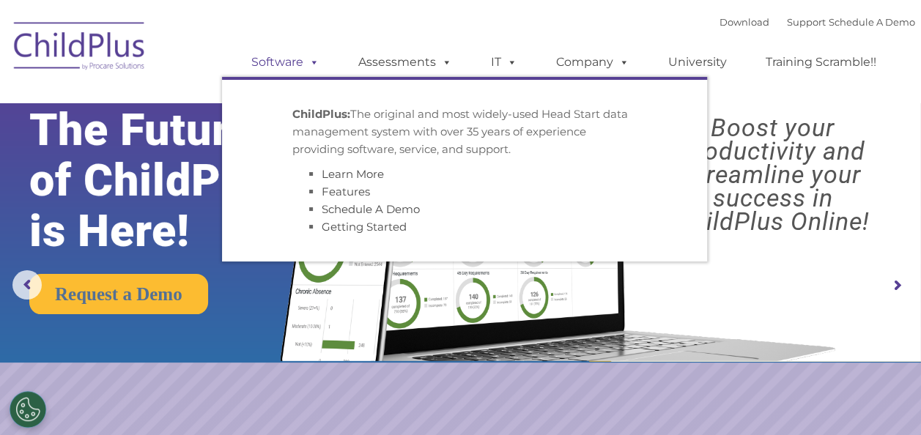  I want to click on rs-layer: Boost your productivity and streamline your success in ChildPlus Online!, so click(772, 174).